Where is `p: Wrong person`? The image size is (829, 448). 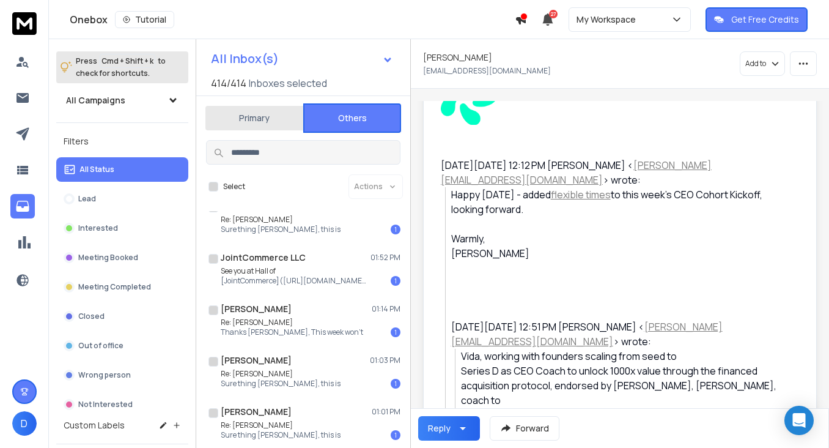 p: Wrong person is located at coordinates (105, 375).